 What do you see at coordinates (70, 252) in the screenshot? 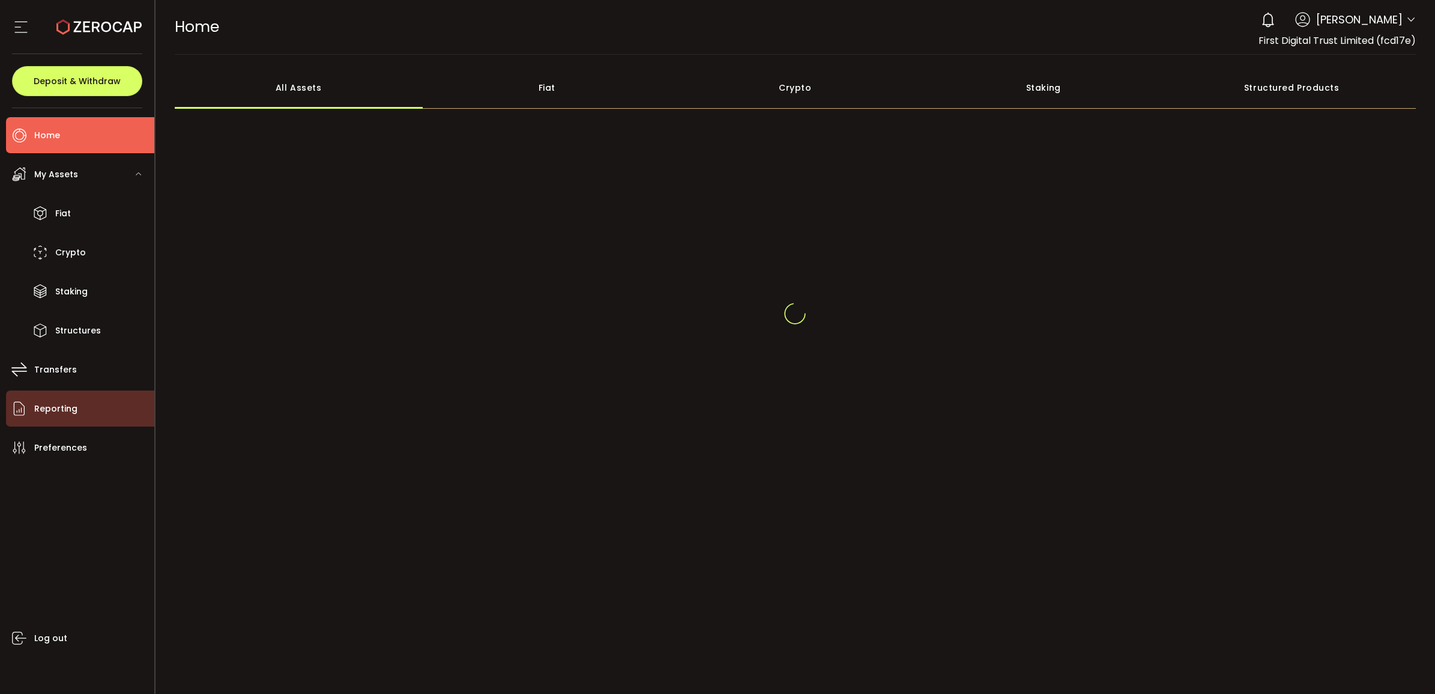
I see `span: Crypto` at bounding box center [70, 252].